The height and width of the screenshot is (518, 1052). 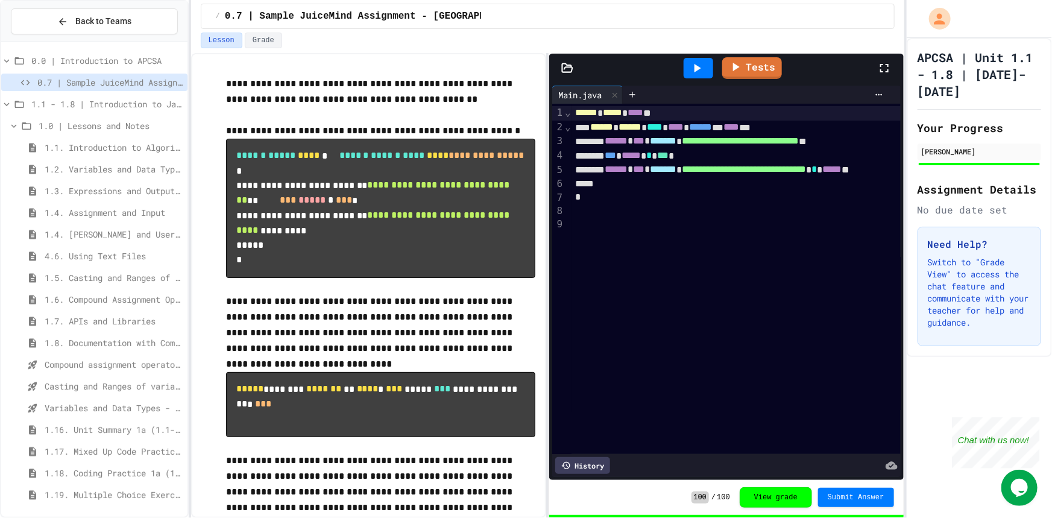 What do you see at coordinates (558, 198) in the screenshot?
I see `div: 7` at bounding box center [558, 198].